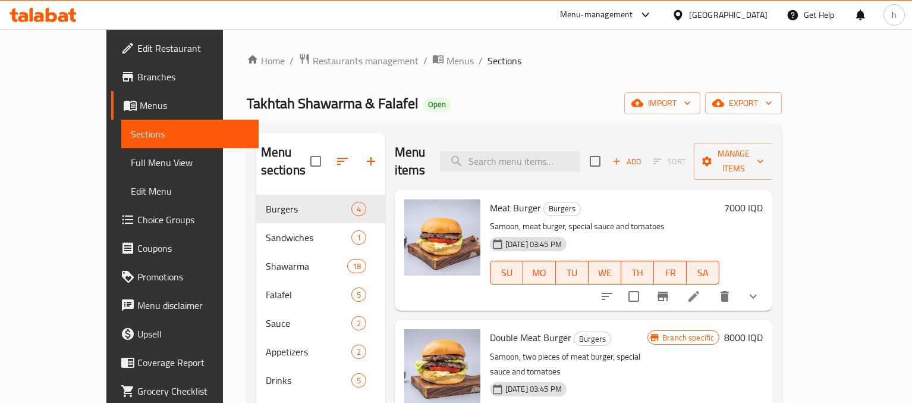 This screenshot has height=403, width=912. What do you see at coordinates (539, 272) in the screenshot?
I see `span: MO` at bounding box center [539, 272].